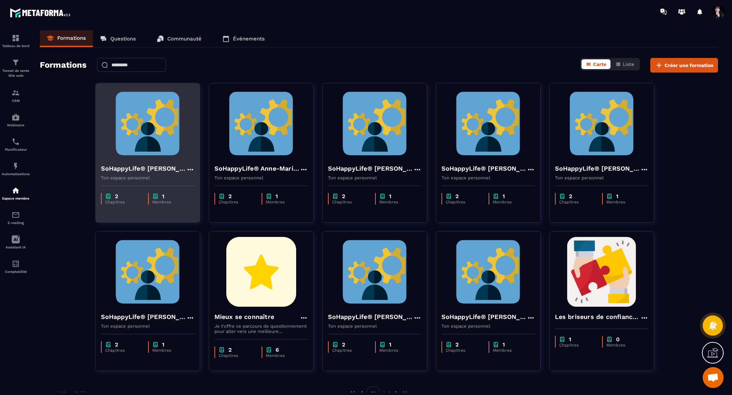 Image resolution: width=732 pixels, height=395 pixels. I want to click on img: logo, so click(41, 13).